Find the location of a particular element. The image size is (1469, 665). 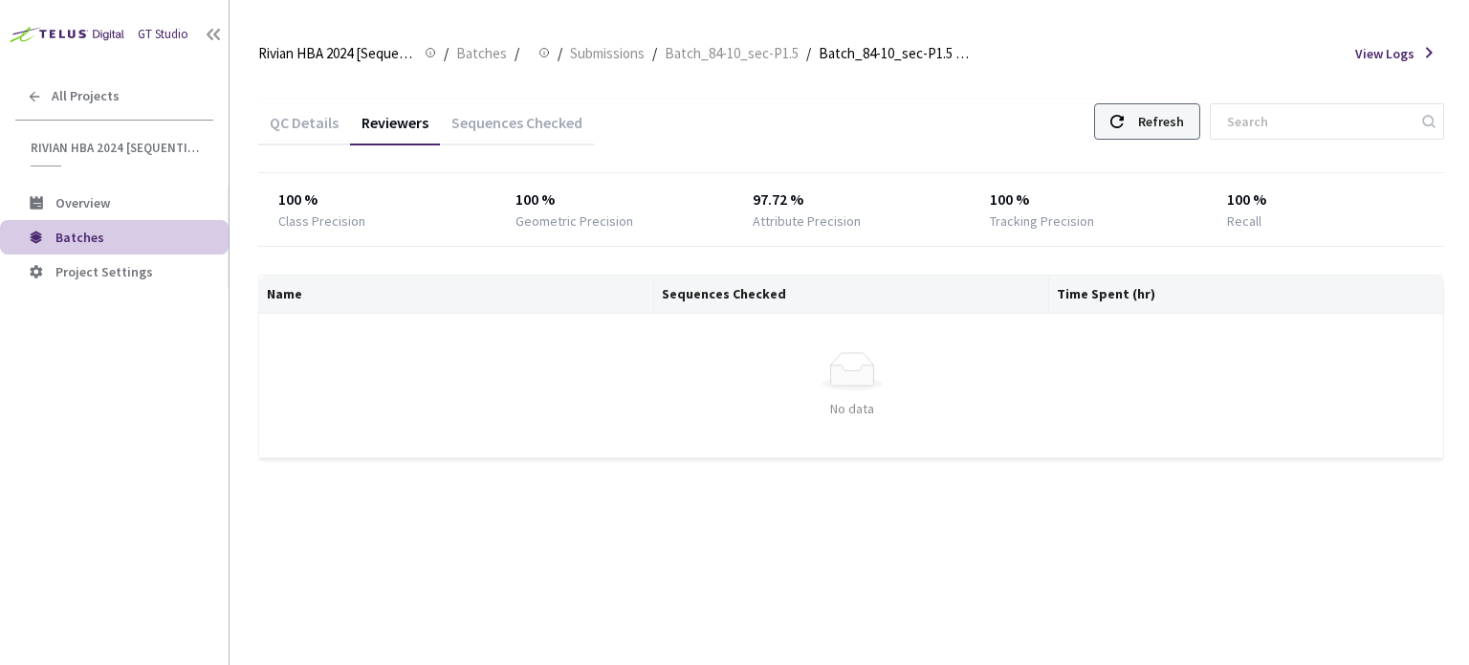

input: Search is located at coordinates (1317, 121).